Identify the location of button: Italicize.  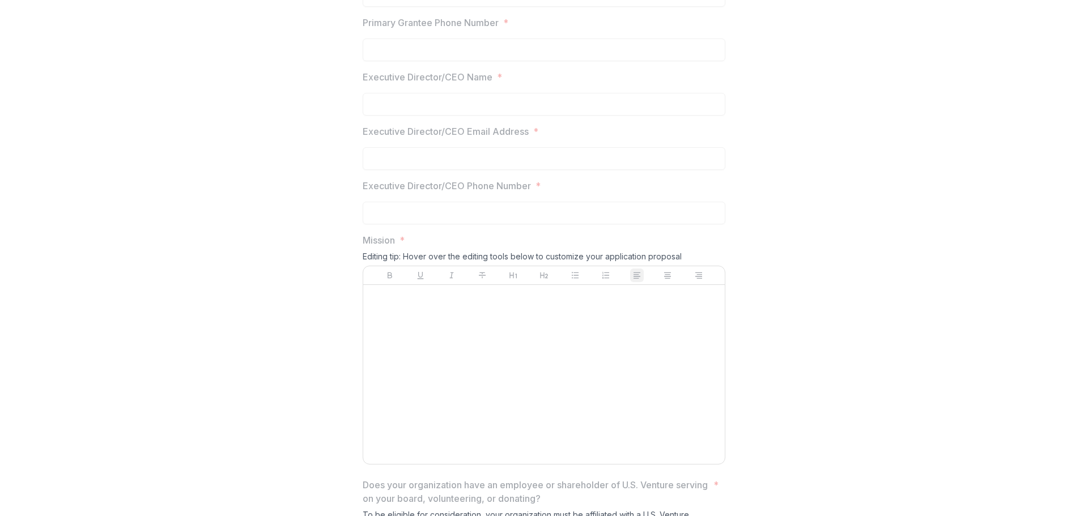
(452, 275).